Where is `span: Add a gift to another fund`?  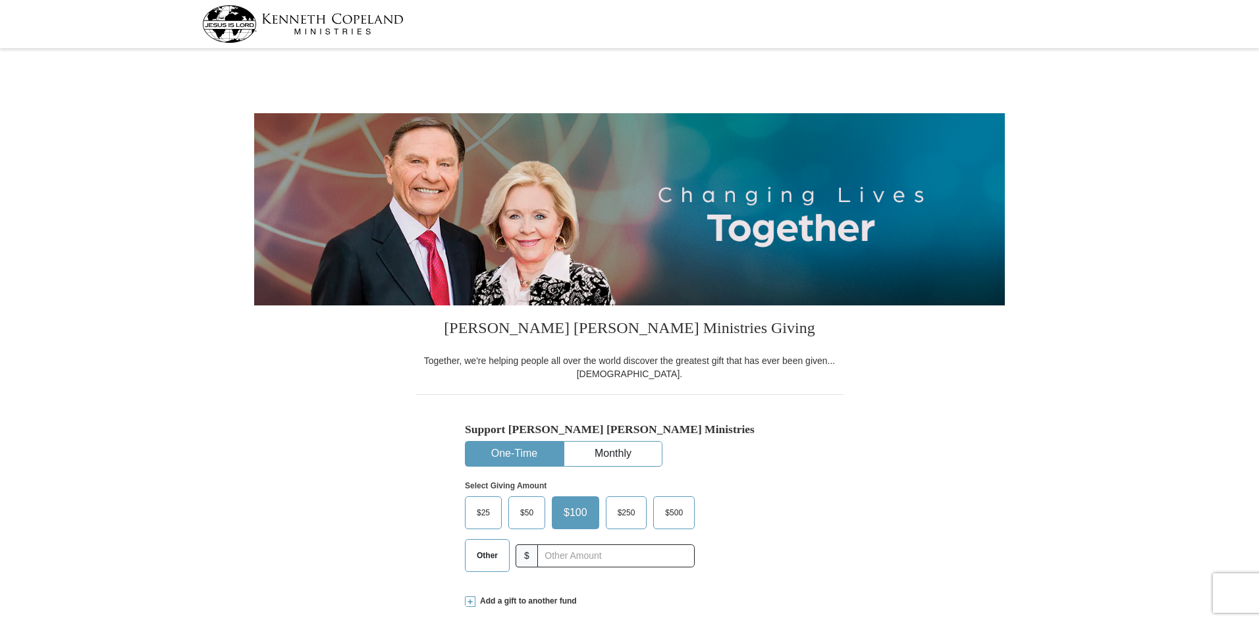
span: Add a gift to another fund is located at coordinates (526, 601).